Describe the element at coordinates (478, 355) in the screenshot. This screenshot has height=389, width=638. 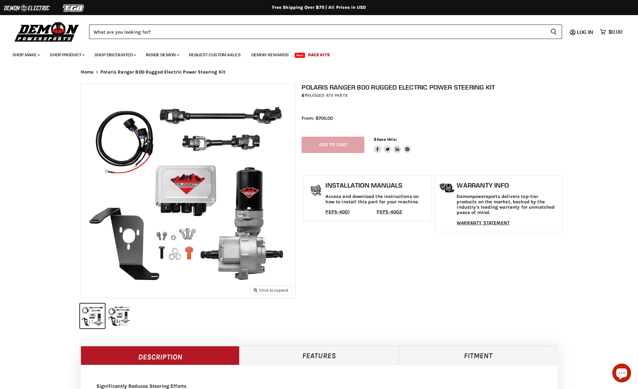
I see `a: Fitment` at that location.